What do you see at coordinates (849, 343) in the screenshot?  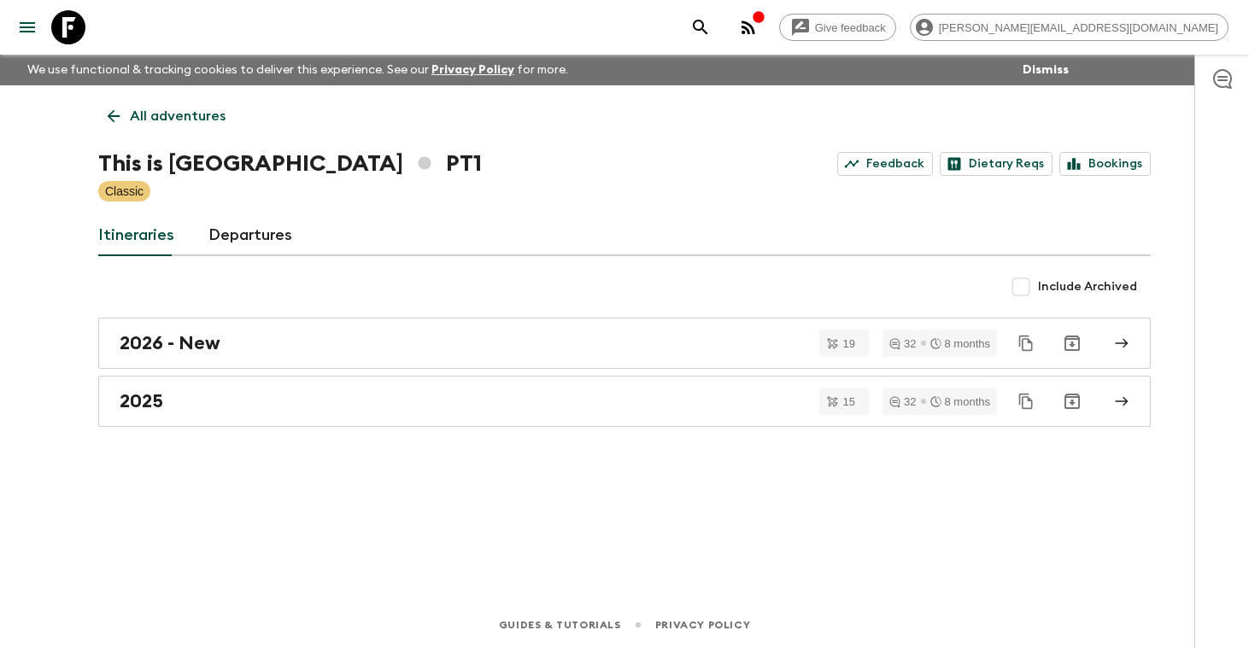 I see `span: 19` at bounding box center [849, 343].